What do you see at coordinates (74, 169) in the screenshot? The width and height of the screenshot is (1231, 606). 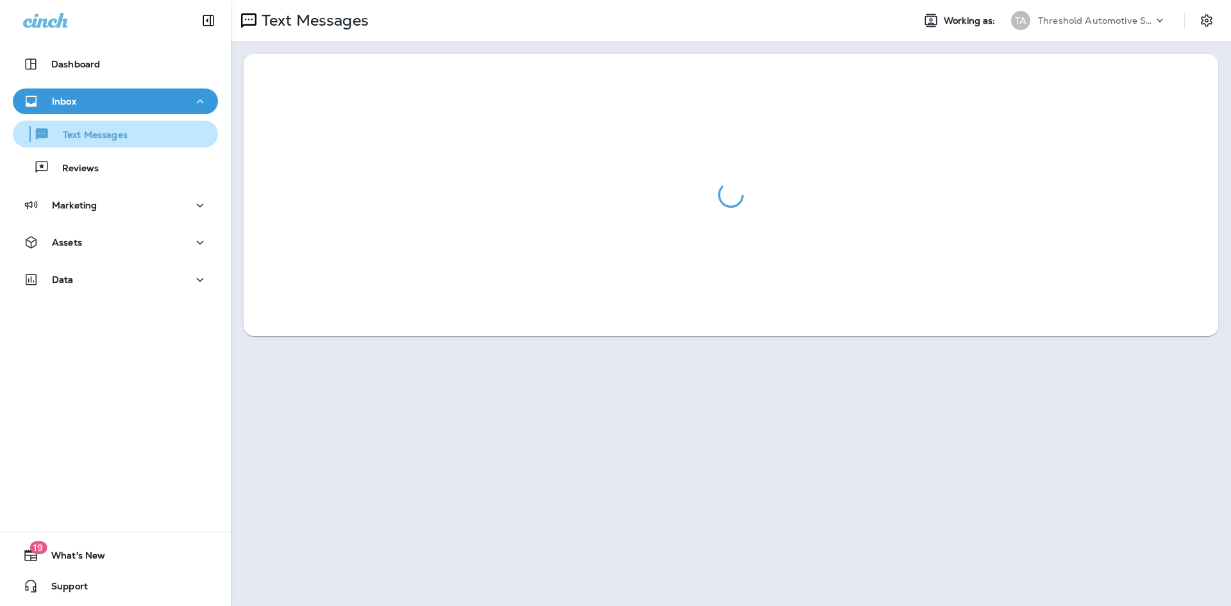 I see `p: Reviews` at bounding box center [74, 169].